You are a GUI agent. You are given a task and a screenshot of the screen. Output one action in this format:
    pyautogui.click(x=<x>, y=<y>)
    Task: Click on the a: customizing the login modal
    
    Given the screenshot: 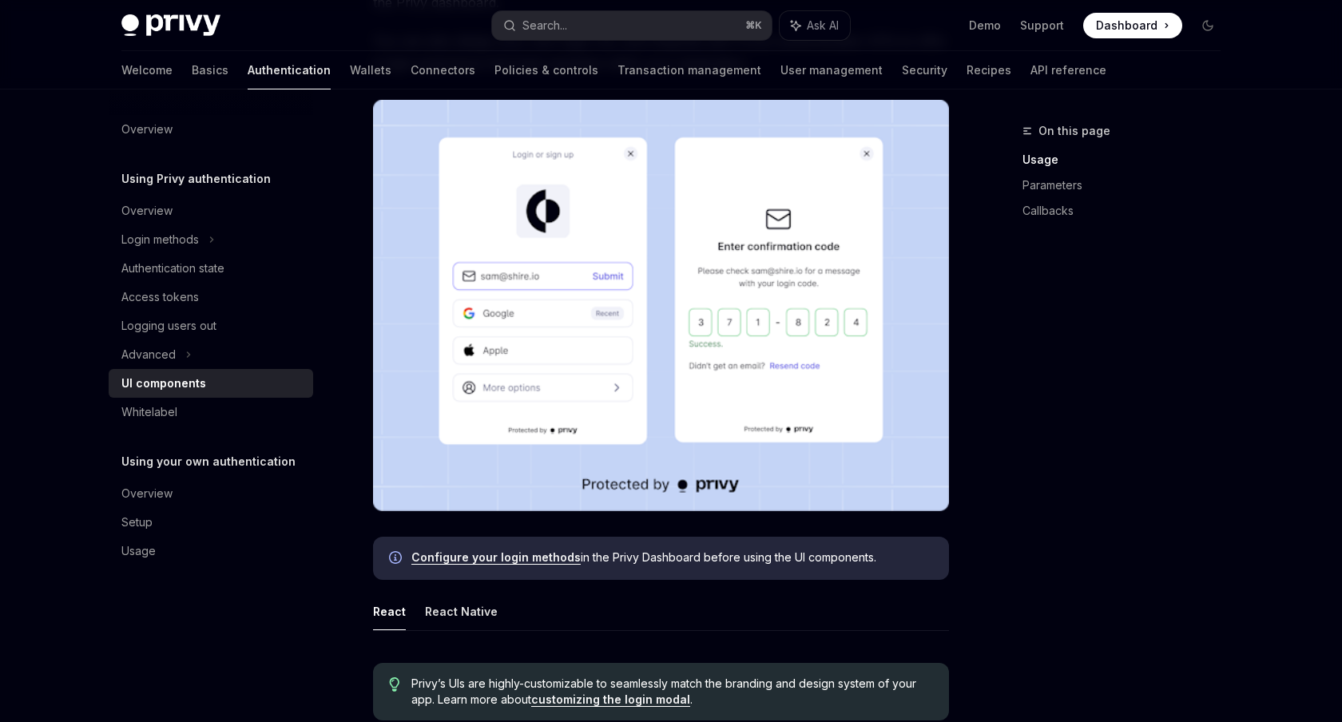 What is the action you would take?
    pyautogui.click(x=610, y=700)
    